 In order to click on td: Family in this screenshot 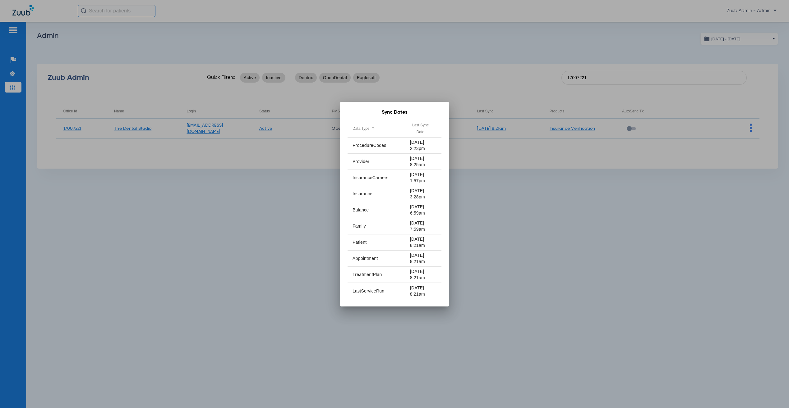, I will do `click(376, 227)`.